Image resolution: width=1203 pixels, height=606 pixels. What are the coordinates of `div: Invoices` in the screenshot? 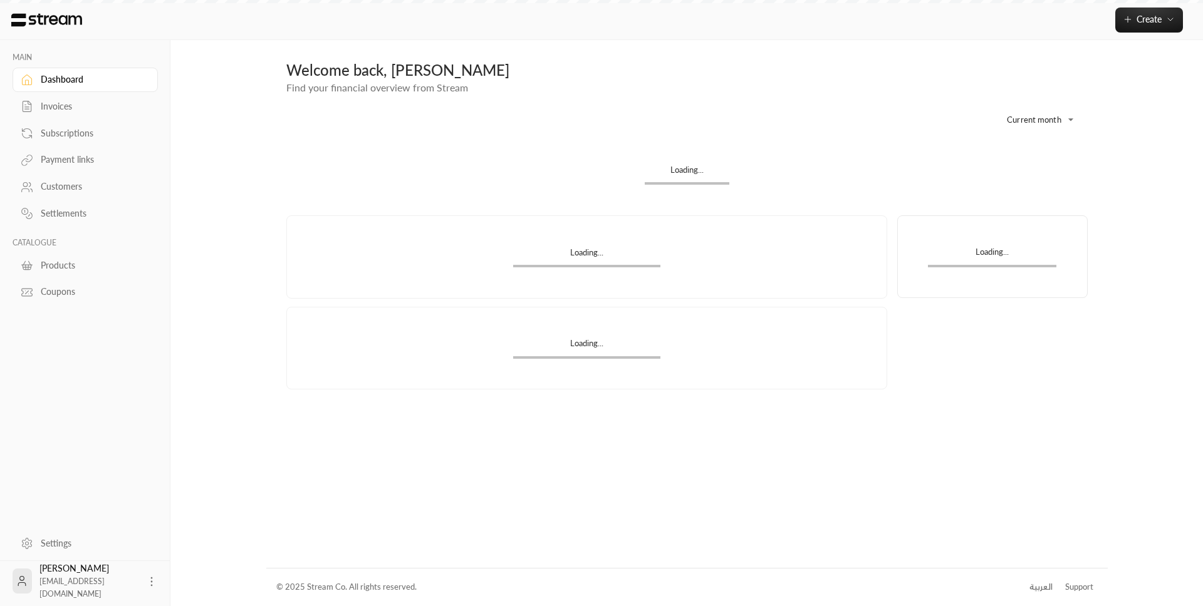 It's located at (91, 106).